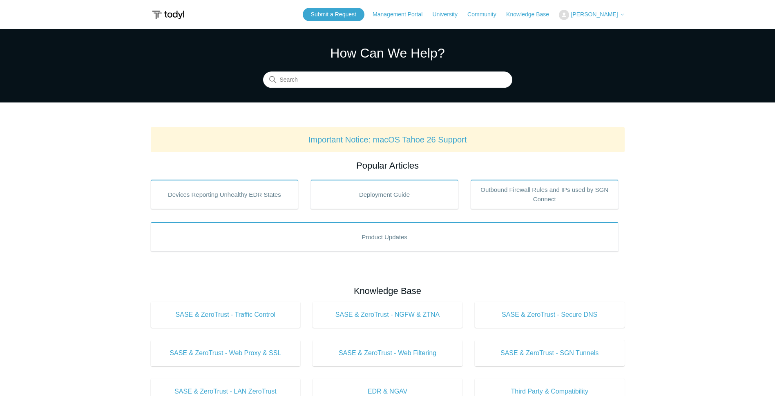  Describe the element at coordinates (387, 53) in the screenshot. I see `h1: How Can We Help?` at that location.